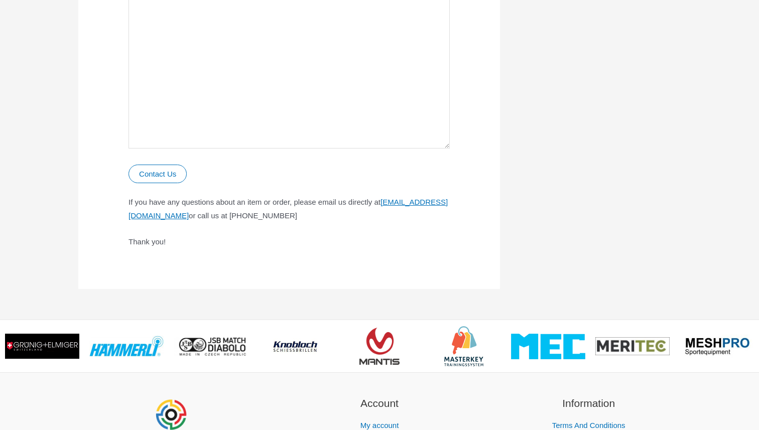 The height and width of the screenshot is (430, 759). What do you see at coordinates (289, 242) in the screenshot?
I see `p: Thank you!` at bounding box center [289, 242].